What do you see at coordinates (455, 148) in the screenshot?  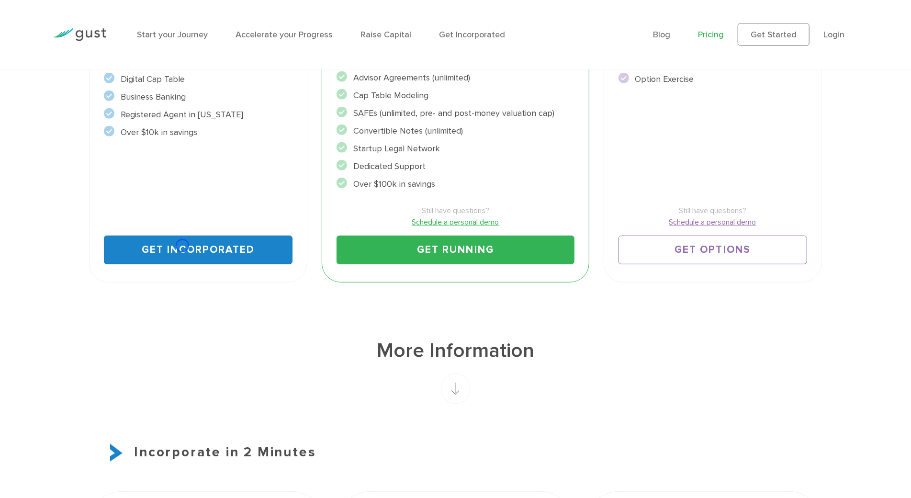 I see `li: Startup Legal Network` at bounding box center [455, 148].